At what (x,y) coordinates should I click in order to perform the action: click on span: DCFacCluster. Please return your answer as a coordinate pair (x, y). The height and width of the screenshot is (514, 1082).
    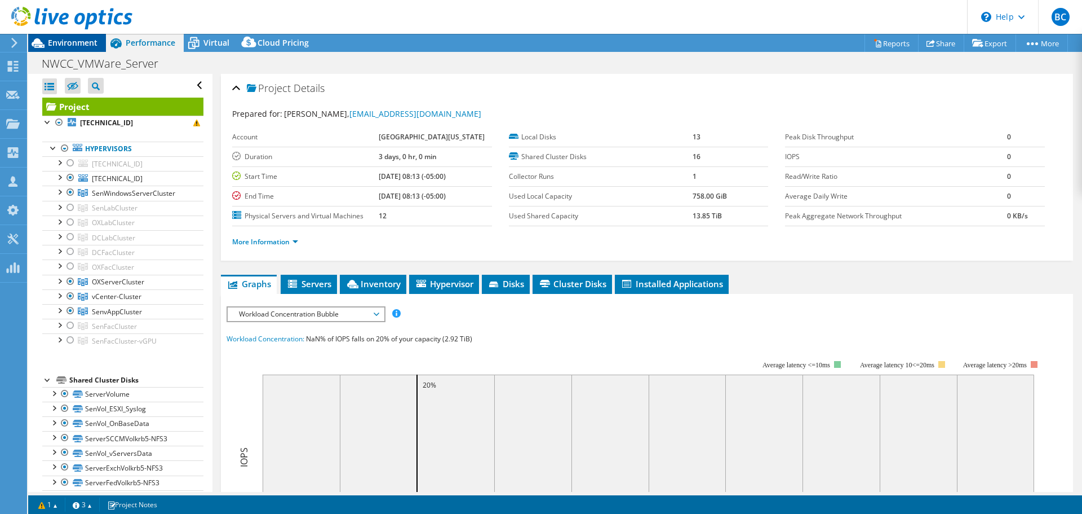
    Looking at the image, I should click on (113, 252).